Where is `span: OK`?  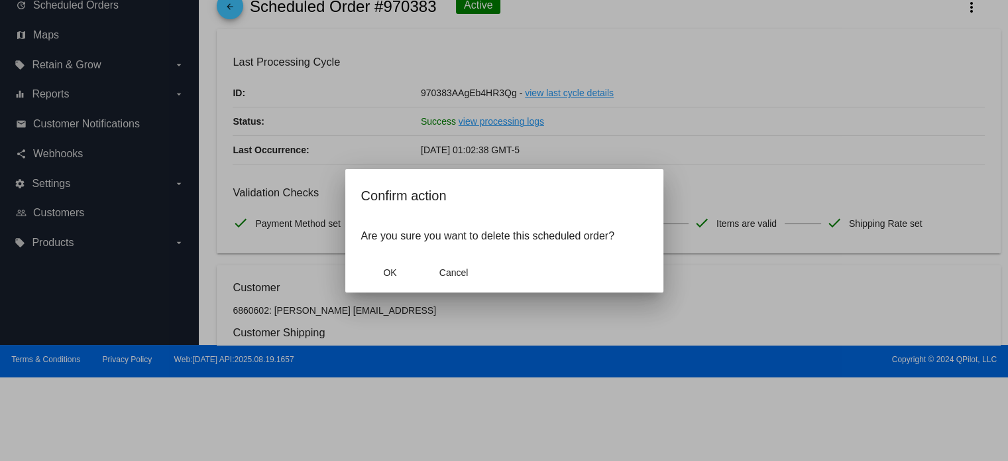
span: OK is located at coordinates (390, 272).